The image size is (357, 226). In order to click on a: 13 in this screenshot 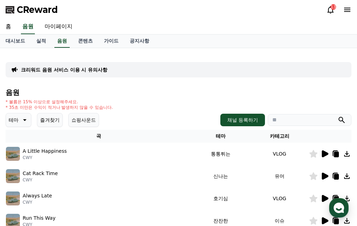, I will do `click(330, 10)`.